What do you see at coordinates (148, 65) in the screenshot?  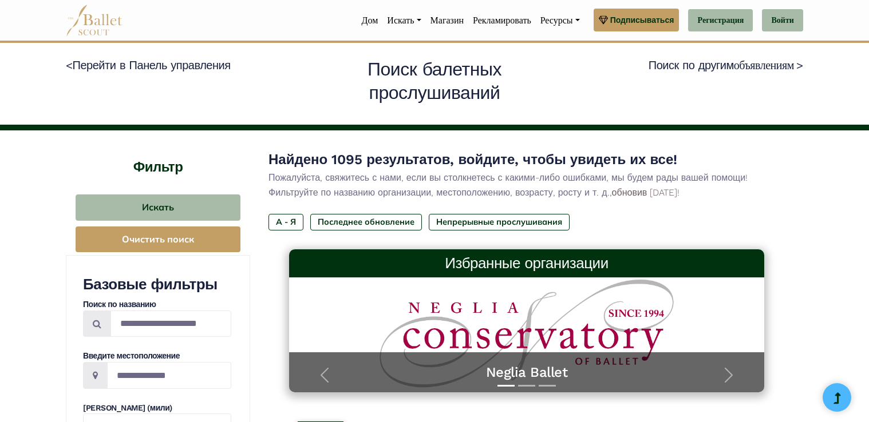 I see `a: <Перейти в Панель управления` at bounding box center [148, 65].